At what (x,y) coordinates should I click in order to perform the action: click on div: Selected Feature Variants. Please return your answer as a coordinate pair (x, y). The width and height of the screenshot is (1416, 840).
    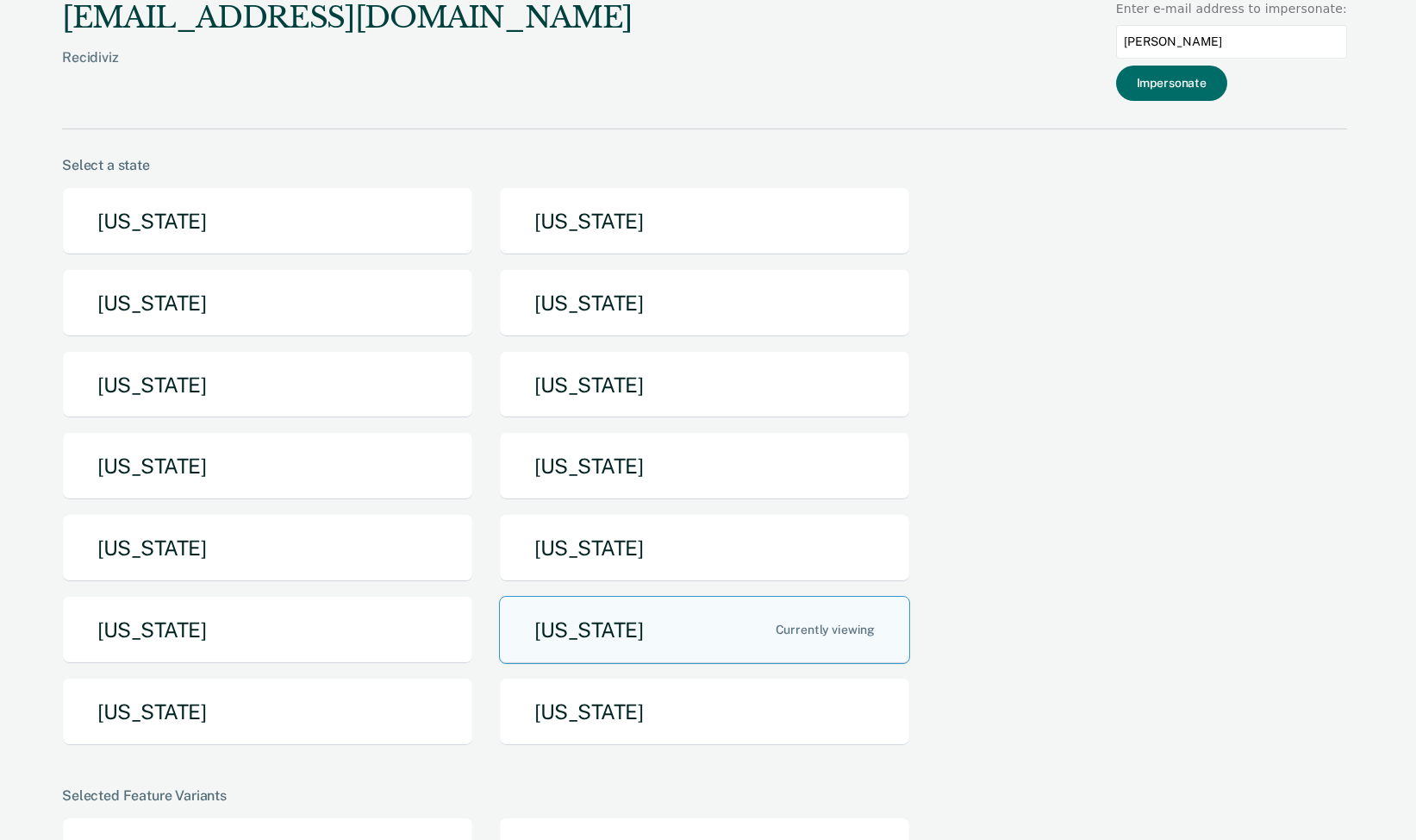
    Looking at the image, I should click on (704, 795).